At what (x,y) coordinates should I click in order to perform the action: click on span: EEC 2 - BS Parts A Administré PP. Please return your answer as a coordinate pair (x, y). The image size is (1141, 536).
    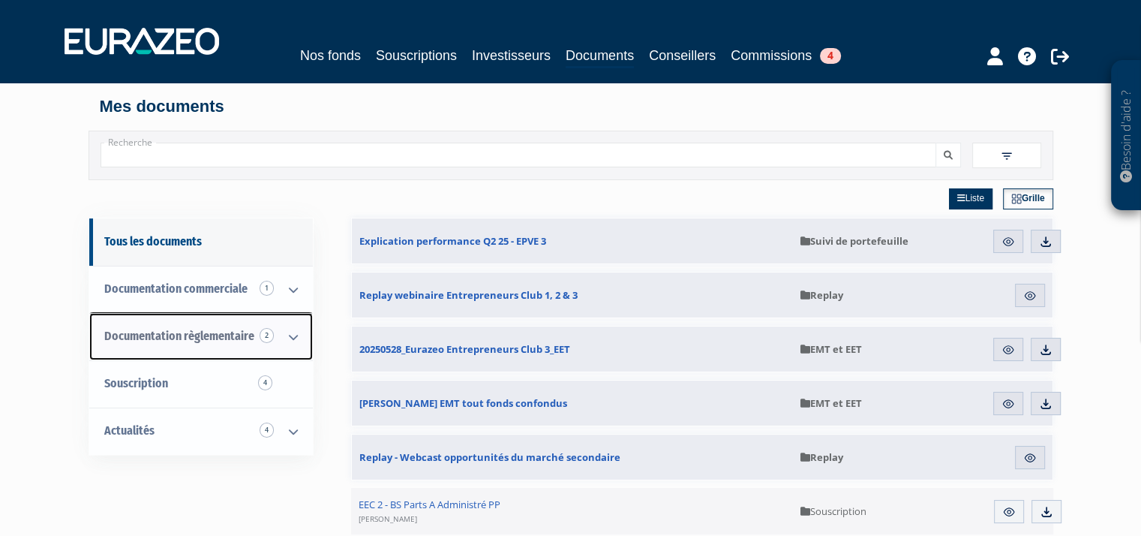
    Looking at the image, I should click on (429, 511).